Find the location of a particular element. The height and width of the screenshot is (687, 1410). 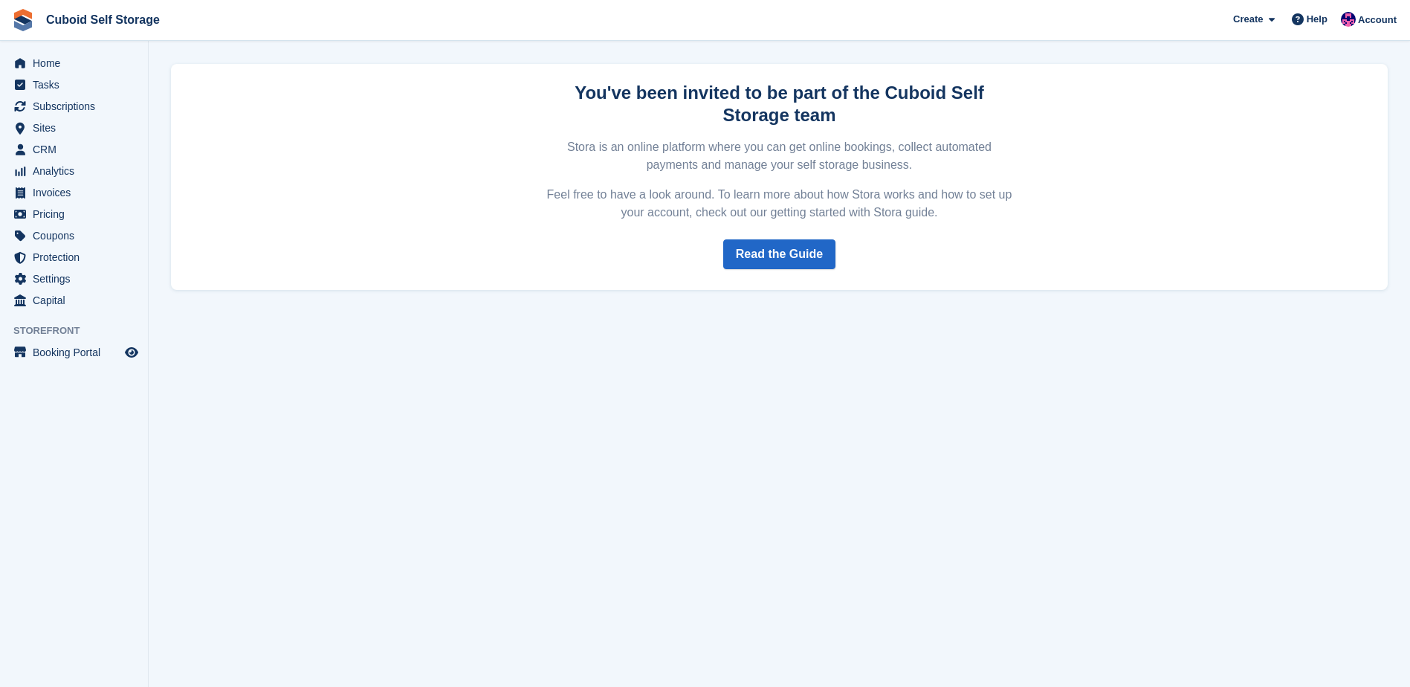

span: CRM is located at coordinates (77, 149).